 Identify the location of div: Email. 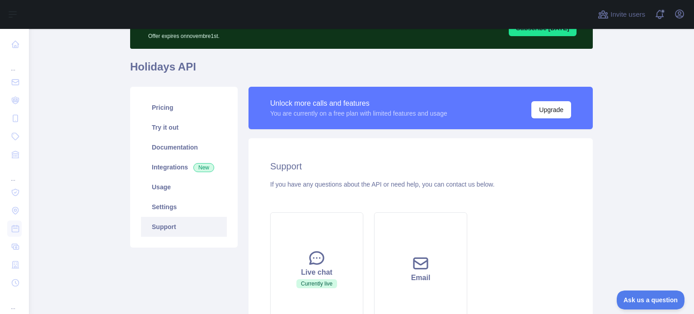
(421, 278).